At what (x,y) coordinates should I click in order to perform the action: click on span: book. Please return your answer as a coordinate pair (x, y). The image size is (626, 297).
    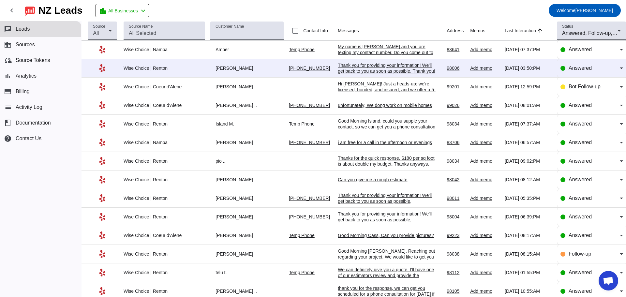
    Looking at the image, I should click on (8, 123).